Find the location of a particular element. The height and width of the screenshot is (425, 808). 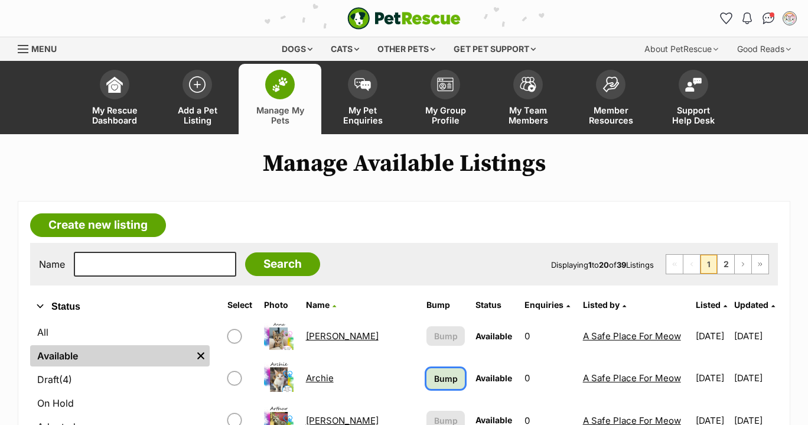

a: Archie is located at coordinates (319, 377).